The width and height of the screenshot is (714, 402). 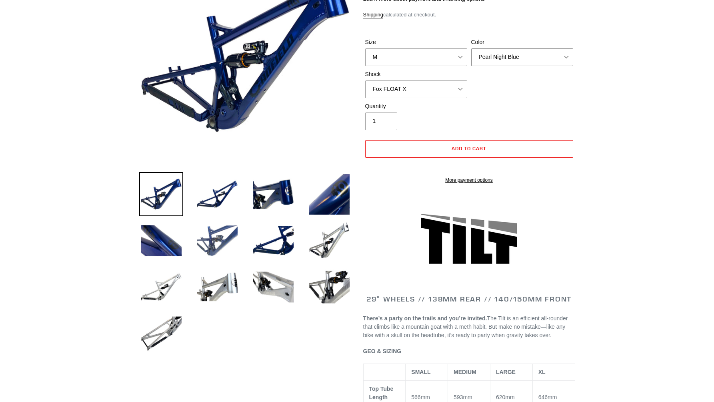 I want to click on span: 29" WHEELS // 138mm REAR // 140/150mm FRONT, so click(x=469, y=298).